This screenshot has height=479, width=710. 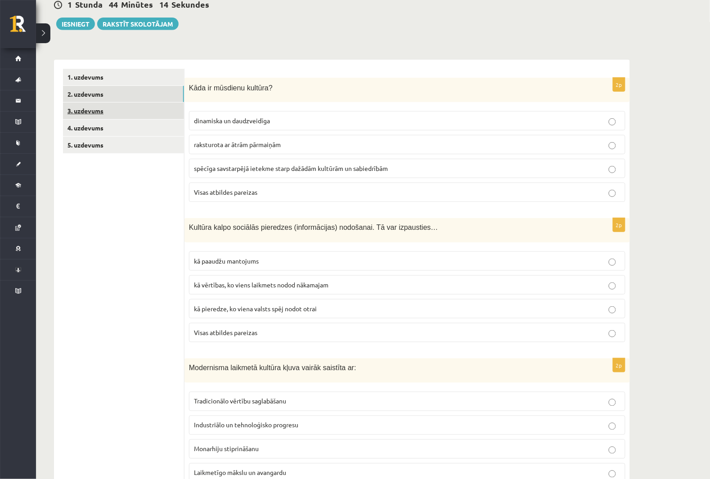 I want to click on span: kā pieredze, ko viena valsts spēj nodot otrai, so click(x=255, y=309).